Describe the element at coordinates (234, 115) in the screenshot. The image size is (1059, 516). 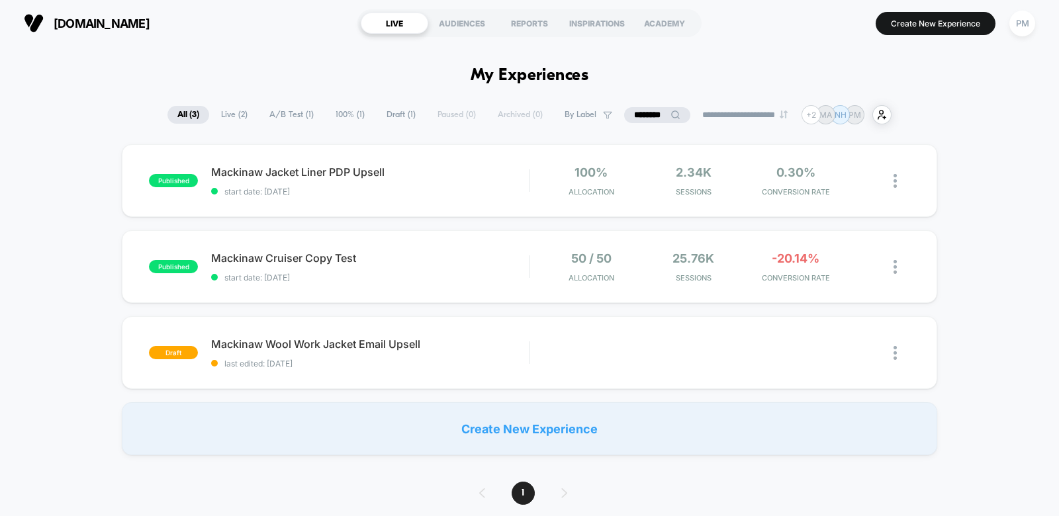
I see `span: Live ( 2 )` at that location.